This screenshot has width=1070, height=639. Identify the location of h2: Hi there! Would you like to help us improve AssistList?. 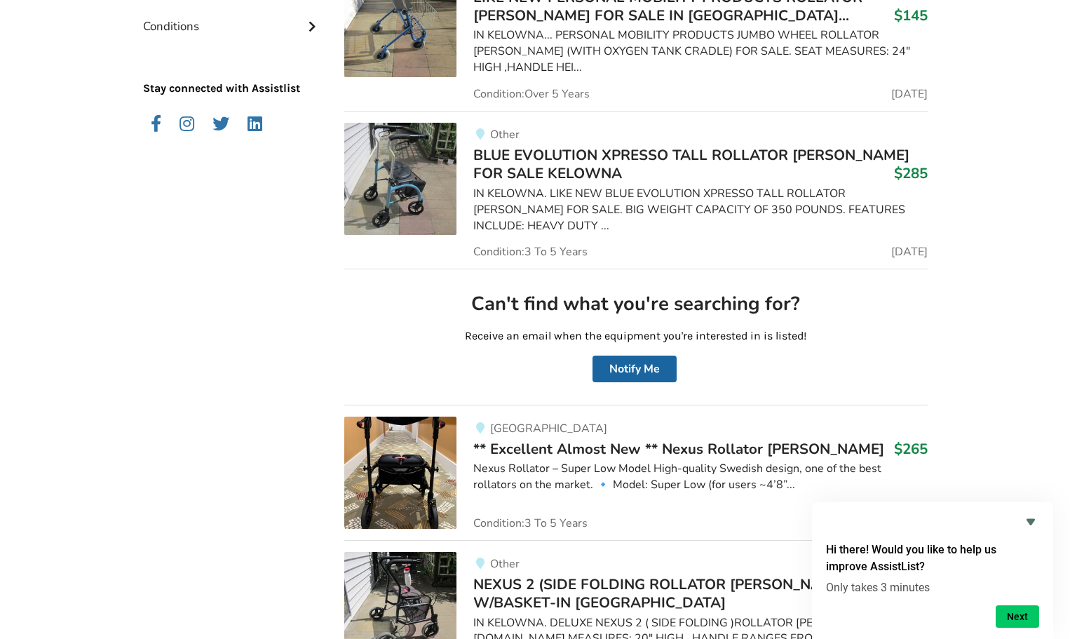
(933, 558).